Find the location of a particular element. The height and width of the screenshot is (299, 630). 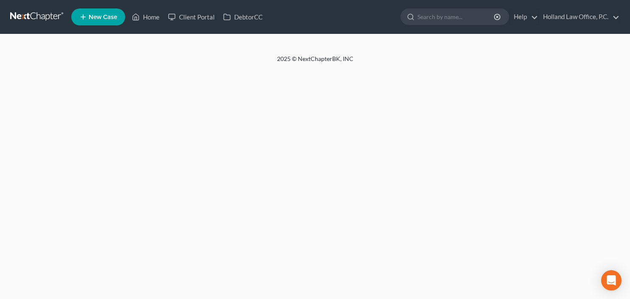

a: Help is located at coordinates (523, 17).